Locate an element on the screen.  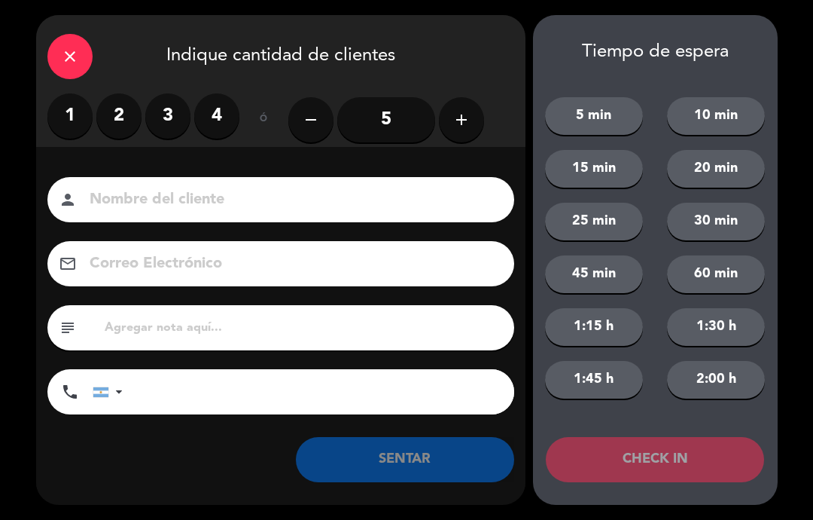
button: 30 min is located at coordinates (716, 221).